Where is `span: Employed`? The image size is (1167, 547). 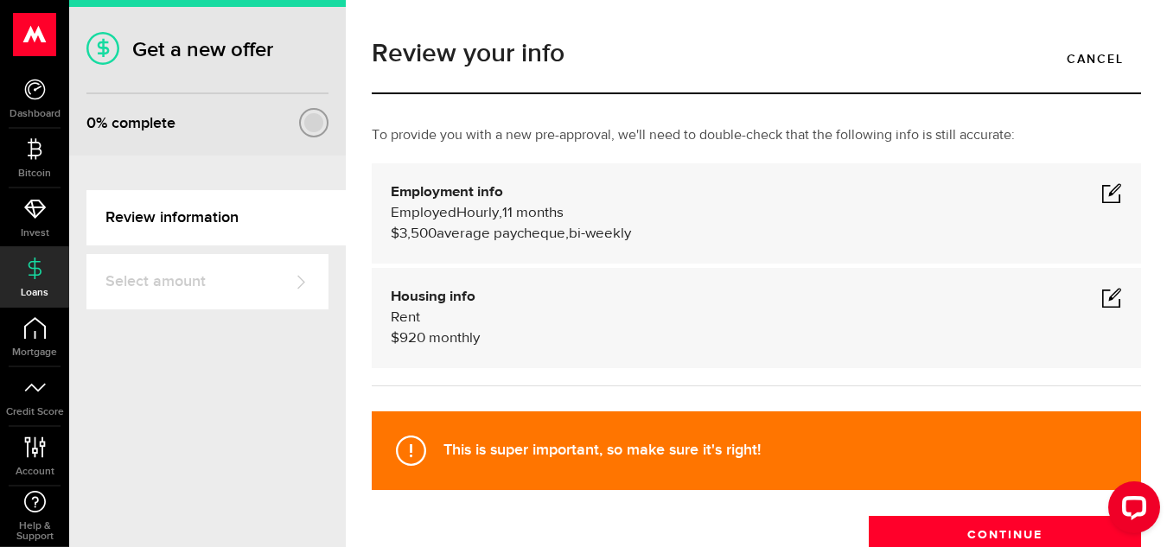 span: Employed is located at coordinates (424, 213).